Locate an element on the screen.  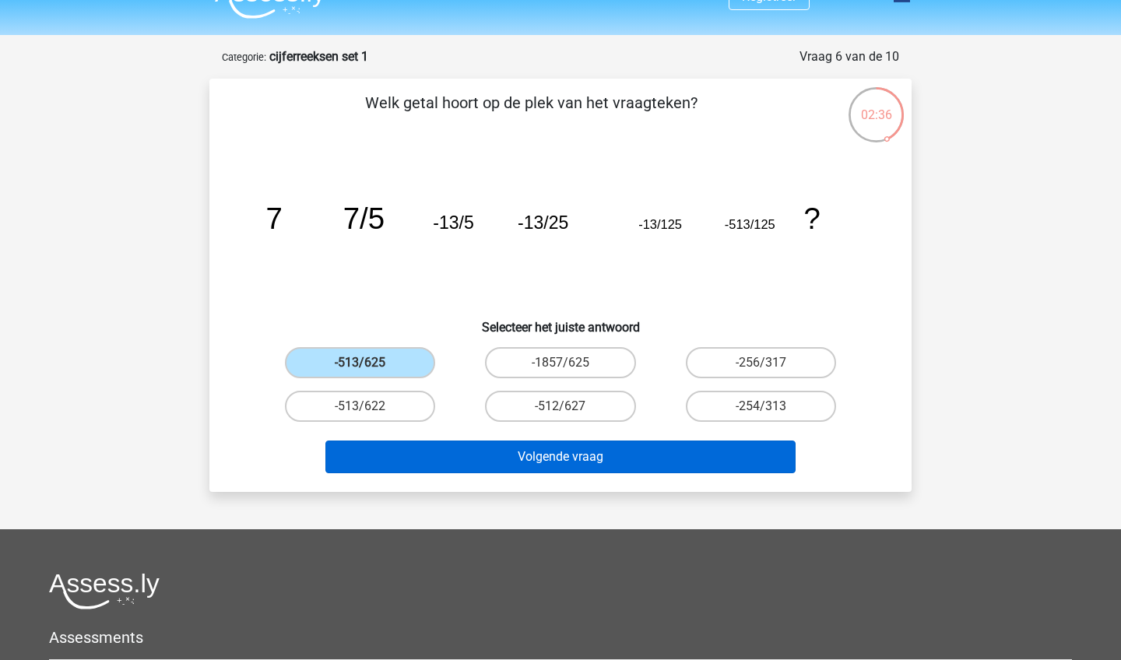
img: Assessly logo is located at coordinates (104, 591).